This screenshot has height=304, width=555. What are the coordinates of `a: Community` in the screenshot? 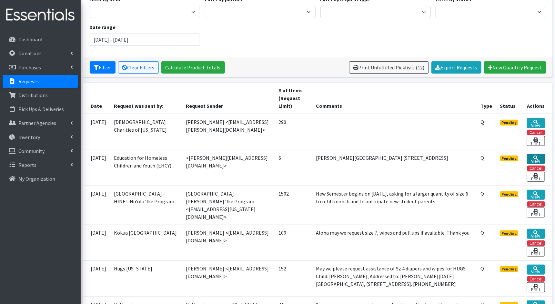 It's located at (40, 151).